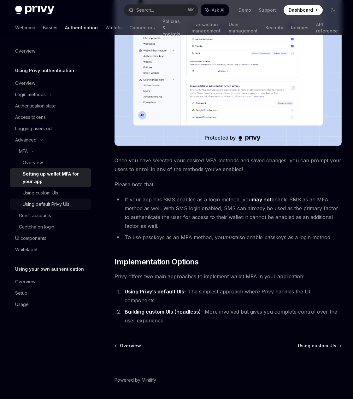 The height and width of the screenshot is (399, 353). Describe the element at coordinates (55, 178) in the screenshot. I see `div: Setting up wallet MFA for your app` at that location.